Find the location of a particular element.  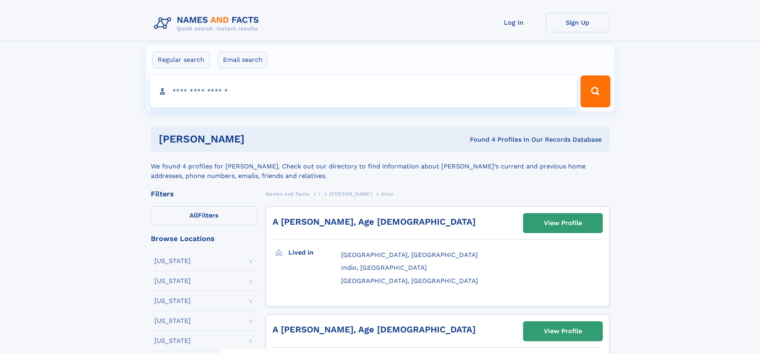

span: I is located at coordinates (319, 194).